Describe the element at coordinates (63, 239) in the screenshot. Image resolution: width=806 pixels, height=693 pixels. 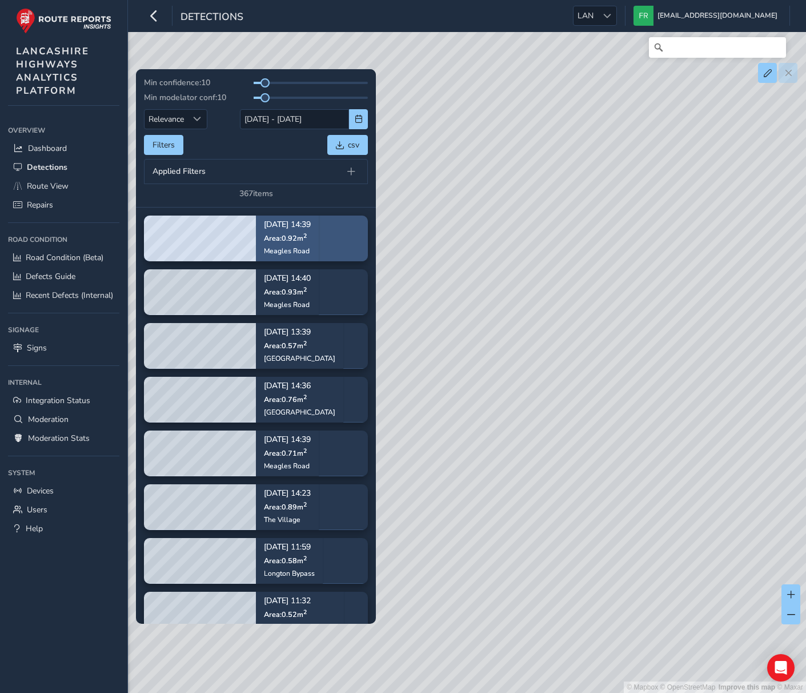
I see `div: Road Condition` at that location.